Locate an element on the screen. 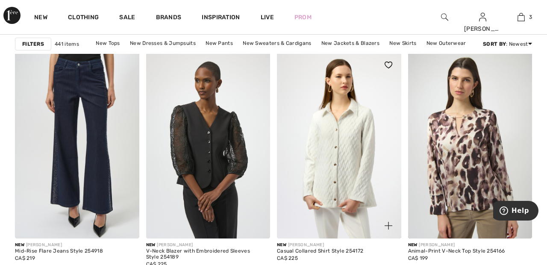  img: 1ère Avenue is located at coordinates (12, 15).